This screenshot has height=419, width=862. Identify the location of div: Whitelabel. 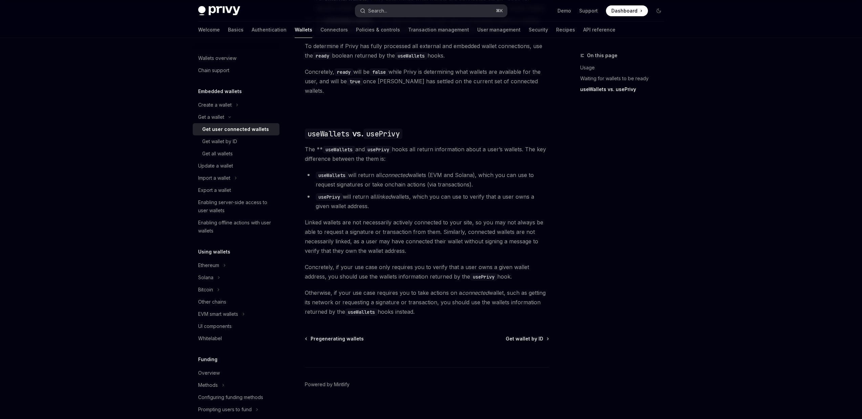
(210, 339).